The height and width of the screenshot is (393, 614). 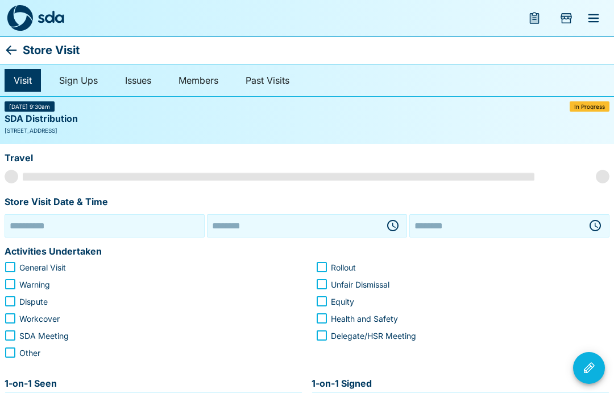 I want to click on input: Choose time, selected time is 12:30 PM, so click(x=496, y=225).